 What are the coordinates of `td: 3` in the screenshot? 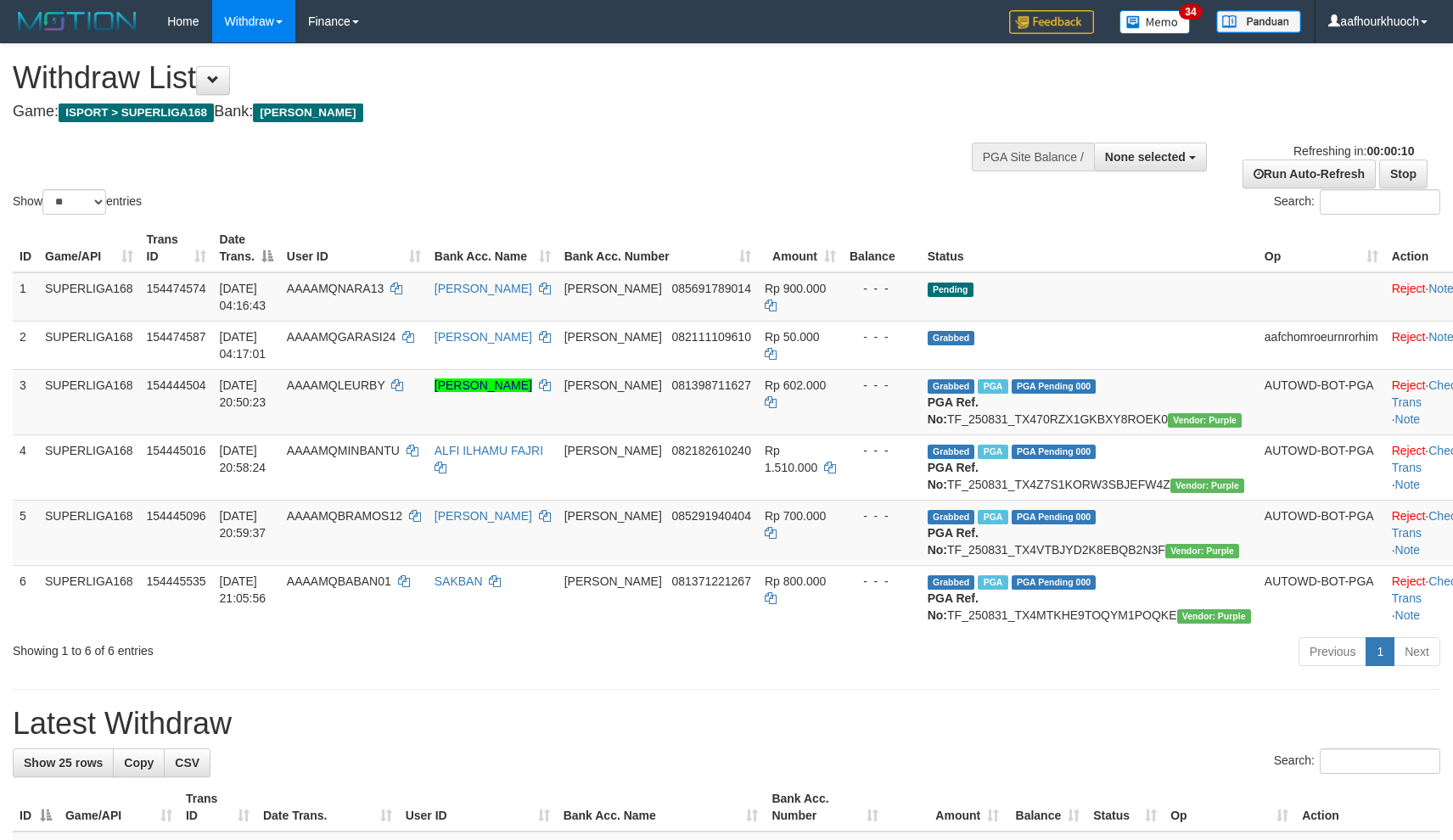 It's located at (26, 401).